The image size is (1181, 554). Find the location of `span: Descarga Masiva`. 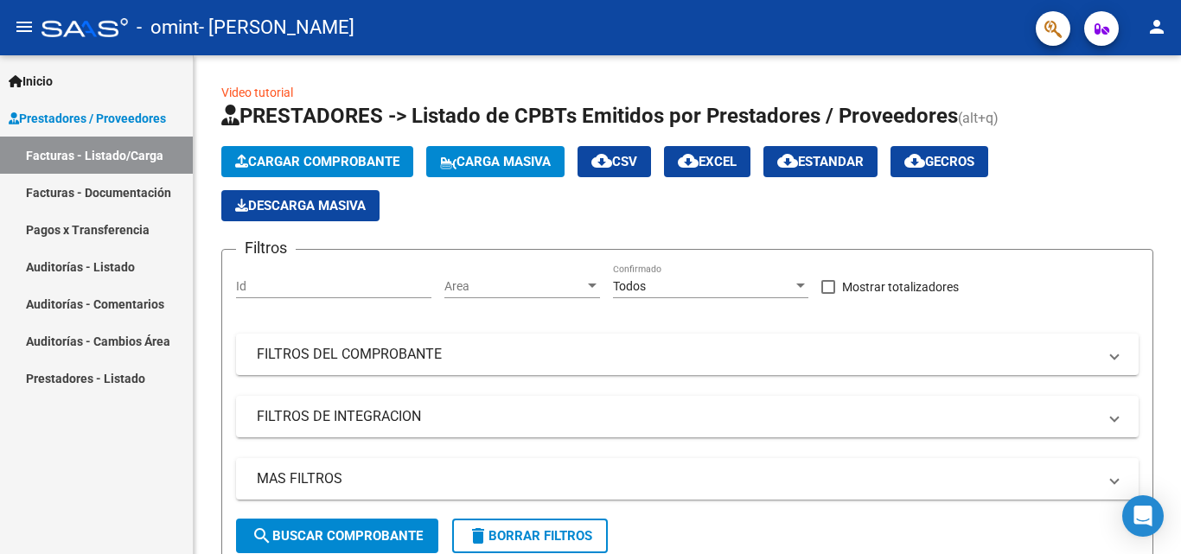

span: Descarga Masiva is located at coordinates (300, 206).